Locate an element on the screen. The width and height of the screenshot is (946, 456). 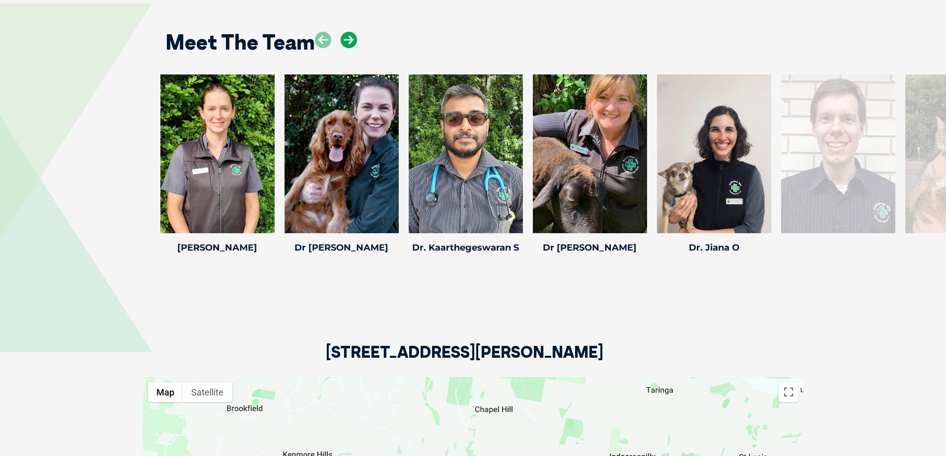
button: Show satellite imagery is located at coordinates (207, 392).